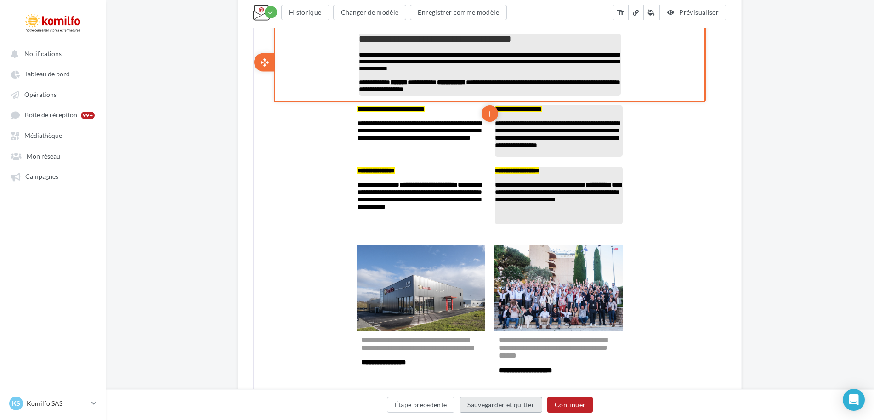  I want to click on a: Opérations, so click(53, 94).